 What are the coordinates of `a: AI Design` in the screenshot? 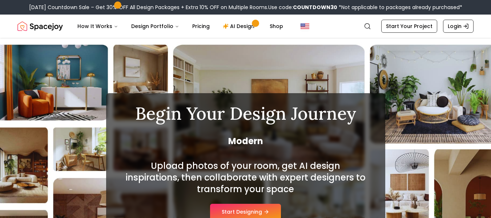 It's located at (240, 26).